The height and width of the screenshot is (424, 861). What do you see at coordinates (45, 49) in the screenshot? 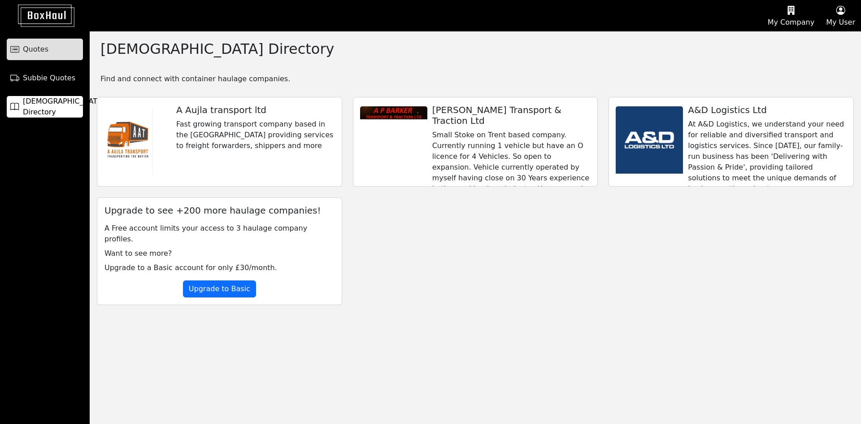
I see `a: Quotes` at bounding box center [45, 49].